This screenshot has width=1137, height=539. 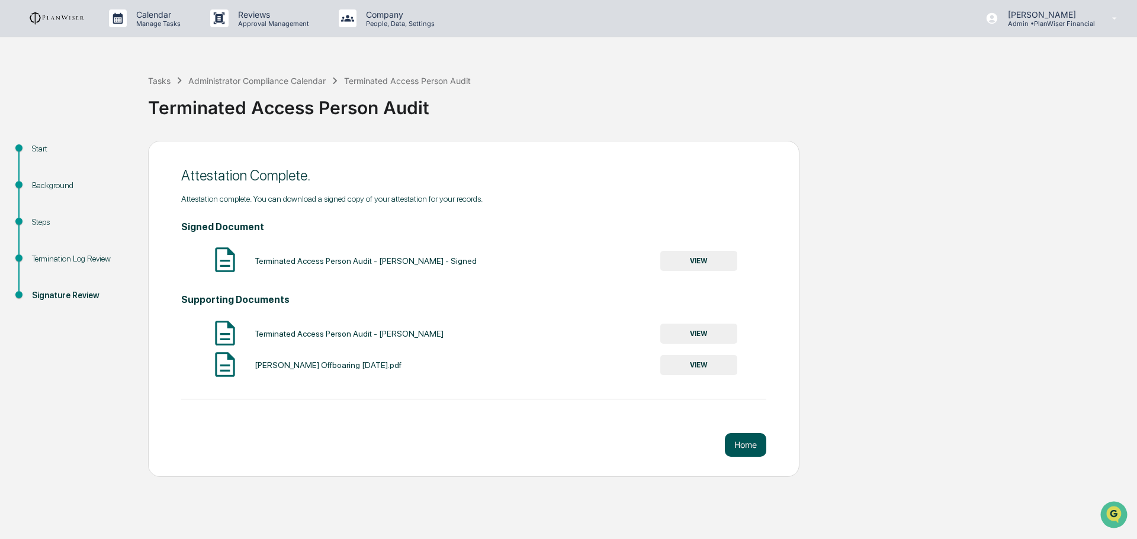 I want to click on p: Calendar, so click(x=156, y=14).